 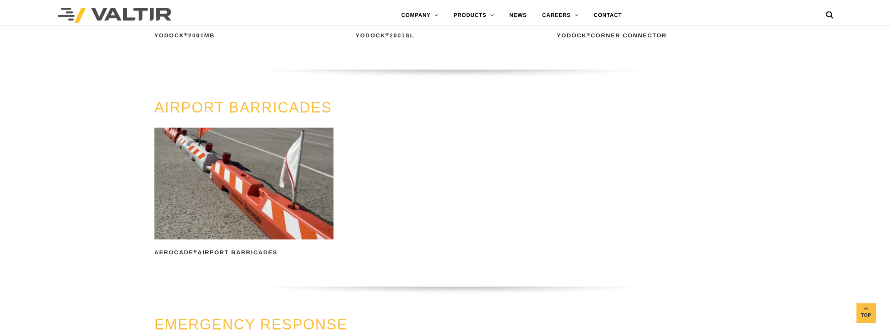 I want to click on a: CONTACT, so click(x=607, y=15).